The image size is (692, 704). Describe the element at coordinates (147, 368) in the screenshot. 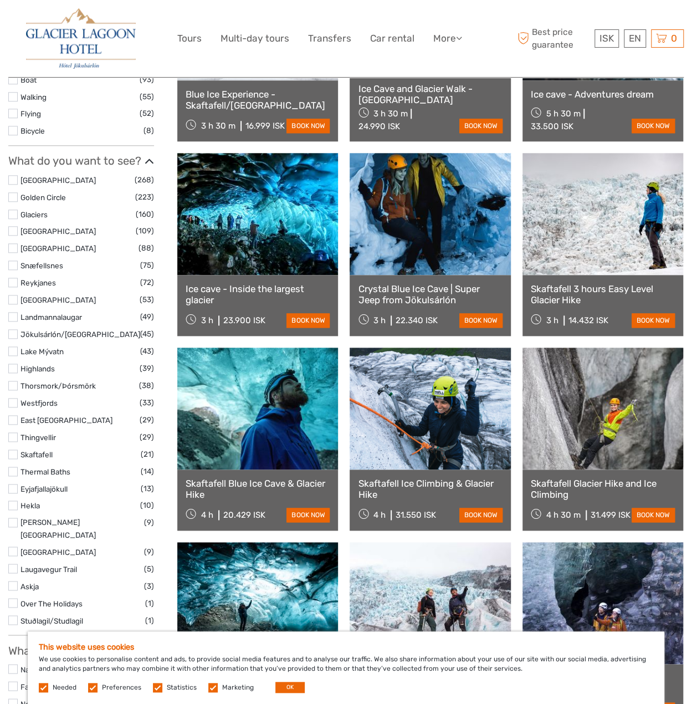

I see `span: (39)` at that location.